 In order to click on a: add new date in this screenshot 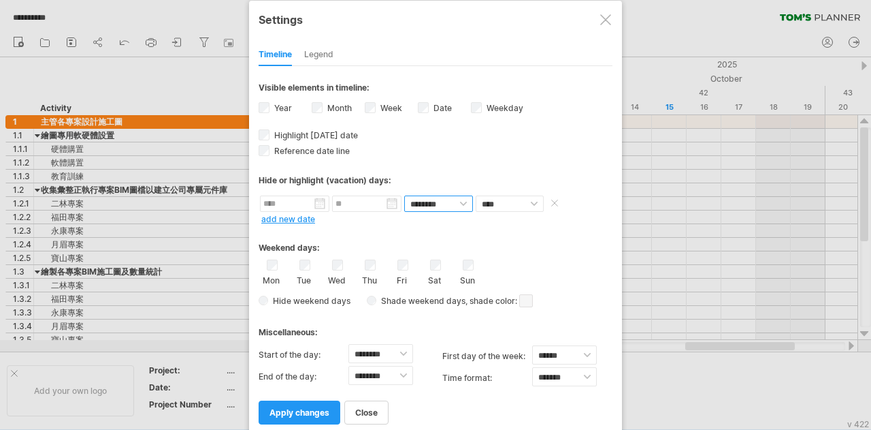, I will do `click(288, 219)`.